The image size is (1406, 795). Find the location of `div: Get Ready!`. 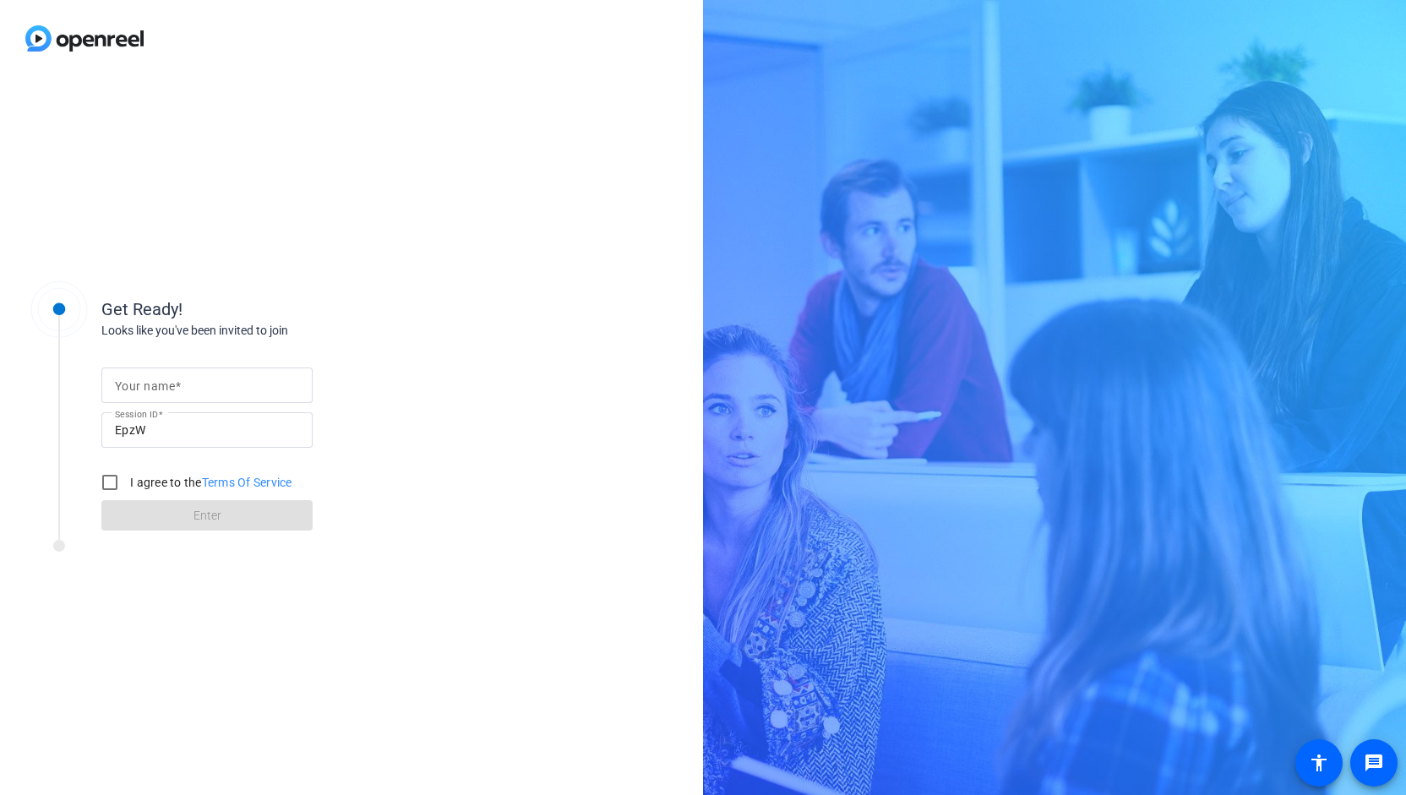

div: Get Ready! is located at coordinates (270, 309).